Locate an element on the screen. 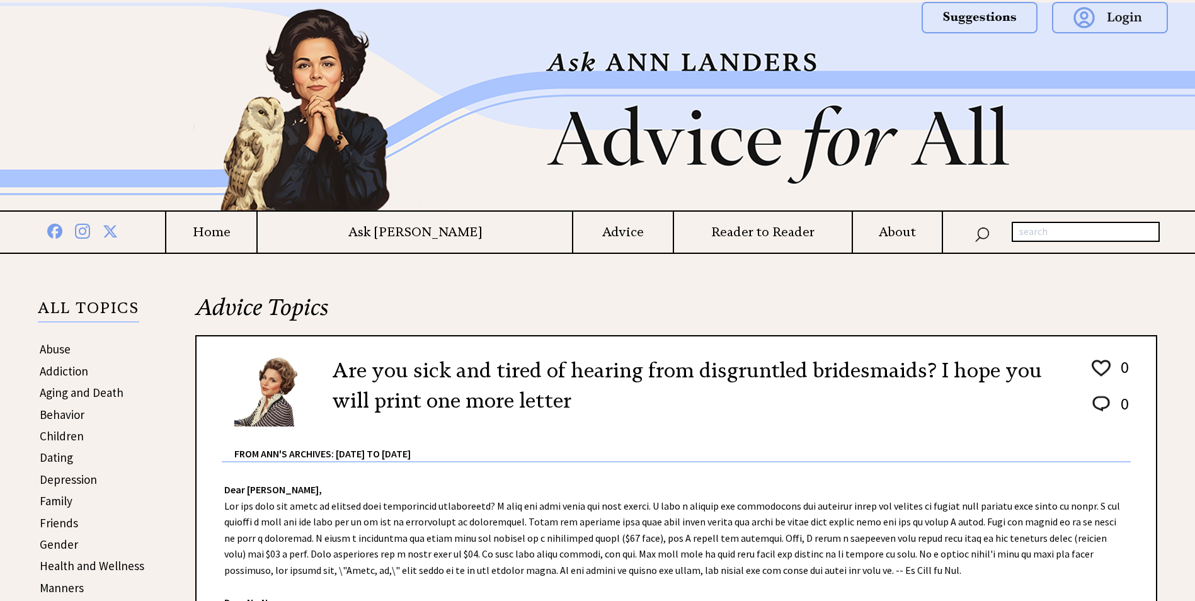  a: About is located at coordinates (897, 232).